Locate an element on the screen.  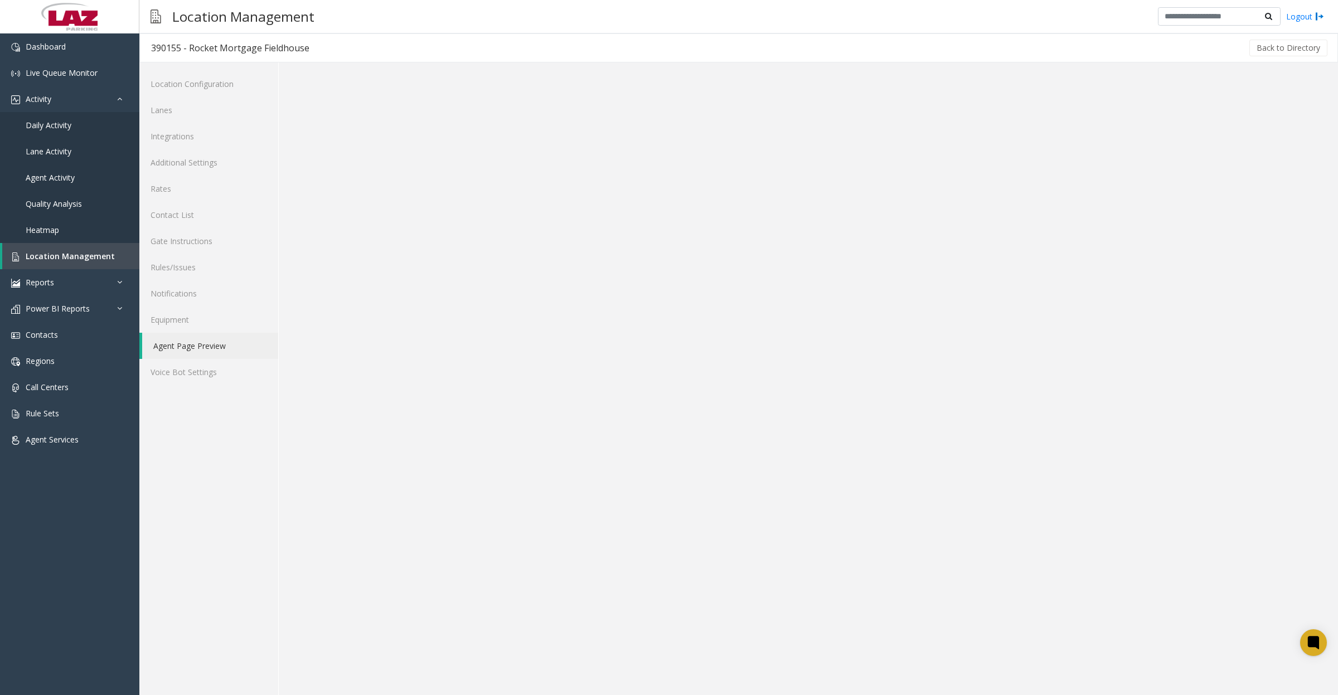
a: Notifications is located at coordinates (209, 293).